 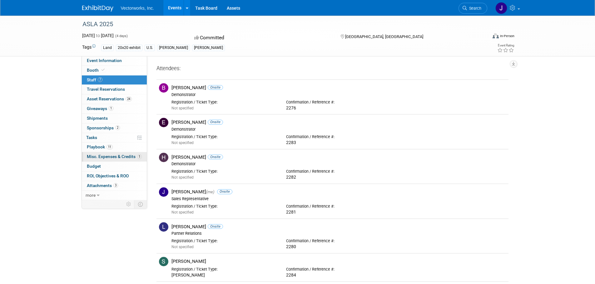 I want to click on span: Attachments, so click(x=102, y=186).